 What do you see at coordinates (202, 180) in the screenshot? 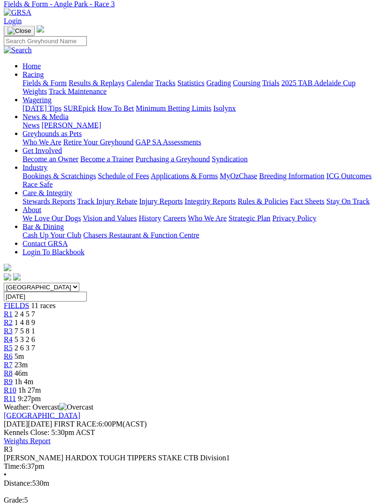
I see `div: Industry` at bounding box center [202, 180].